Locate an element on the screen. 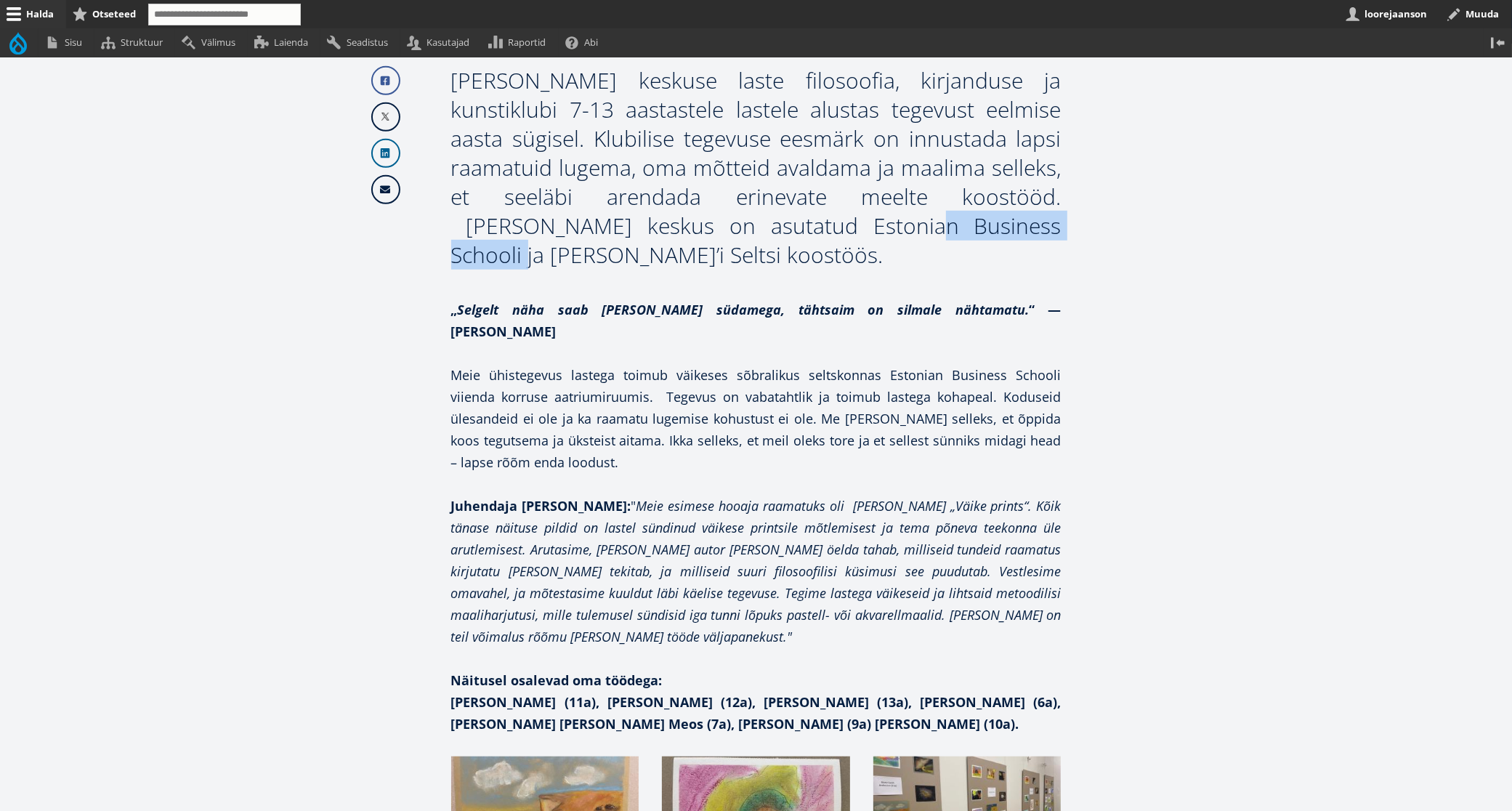 The height and width of the screenshot is (811, 1512). p: Meie ühistegevus lastega toimub väikeses sõbralikus seltskonnas Estonian Business Schooli viienda... is located at coordinates (756, 419).